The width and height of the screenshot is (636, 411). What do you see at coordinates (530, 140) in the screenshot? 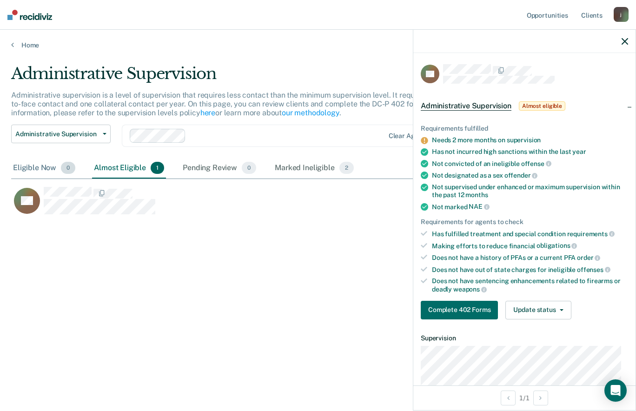
I see `div: Needs 2 more months on supervision` at bounding box center [530, 140].